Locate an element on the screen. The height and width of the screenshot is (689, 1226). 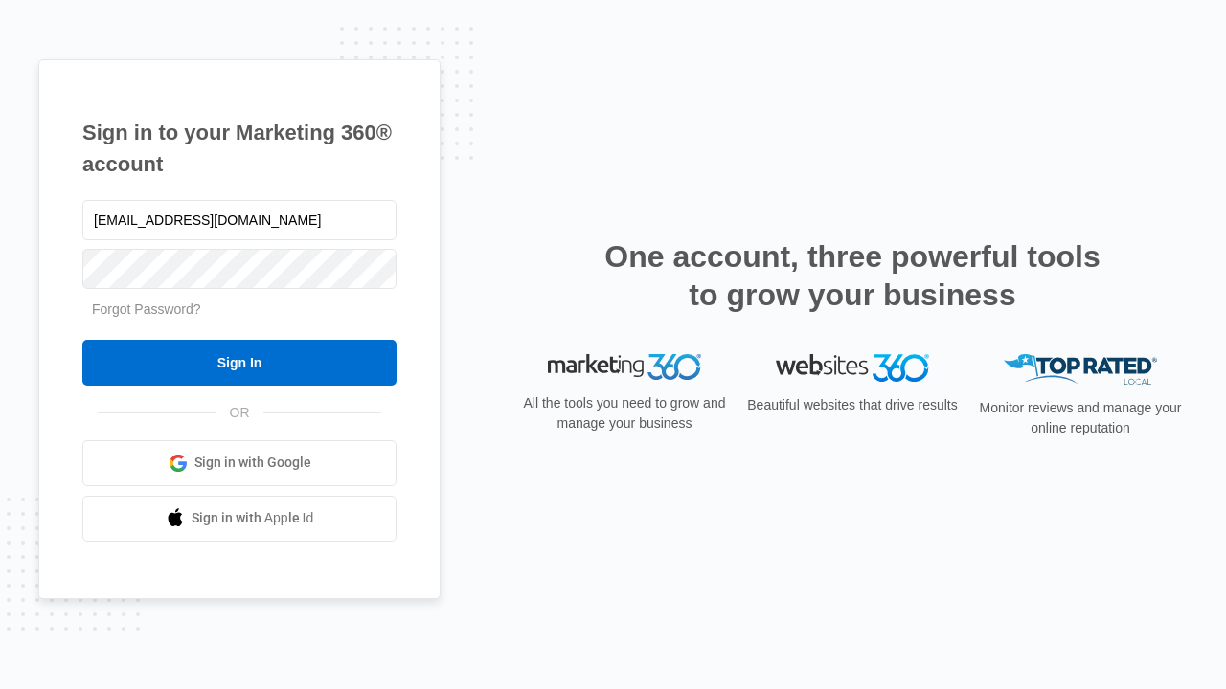
input: Email is located at coordinates (239, 220).